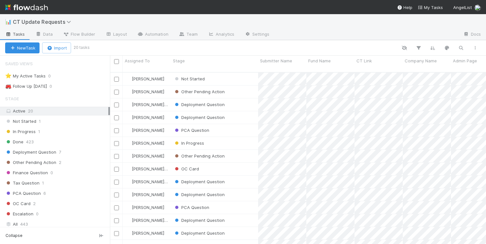 The height and width of the screenshot is (244, 486). Describe the element at coordinates (57, 111) in the screenshot. I see `div: Active` at that location.